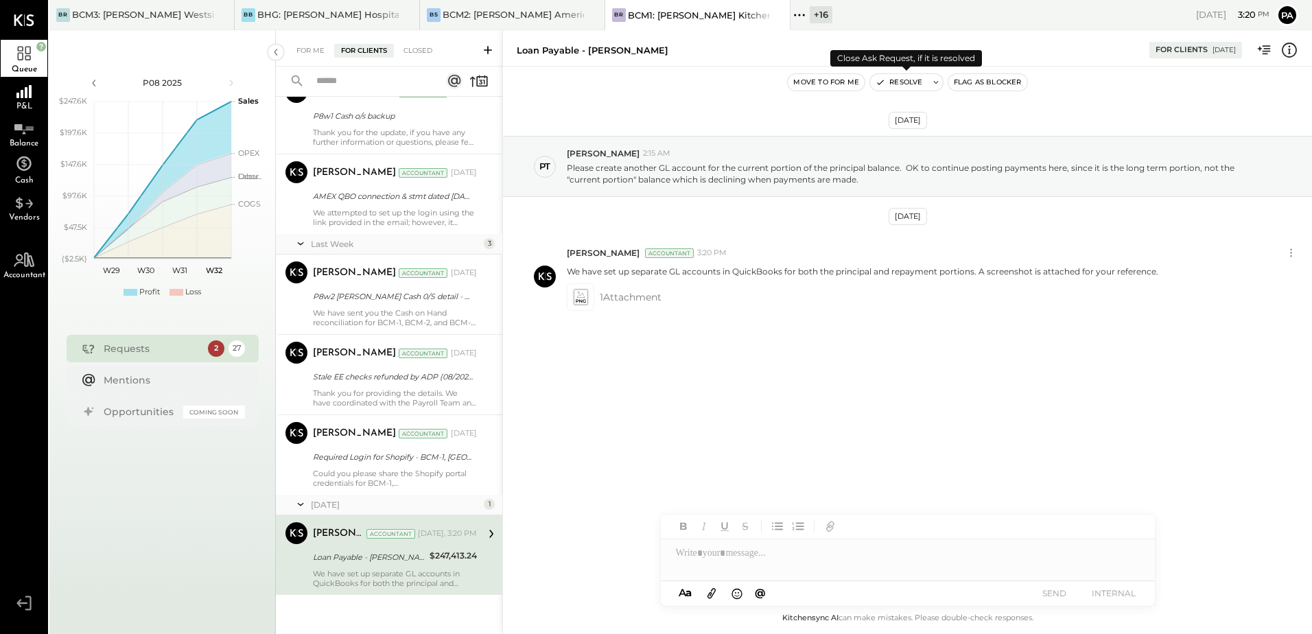  What do you see at coordinates (180, 270) in the screenshot?
I see `text: W31` at bounding box center [180, 270].